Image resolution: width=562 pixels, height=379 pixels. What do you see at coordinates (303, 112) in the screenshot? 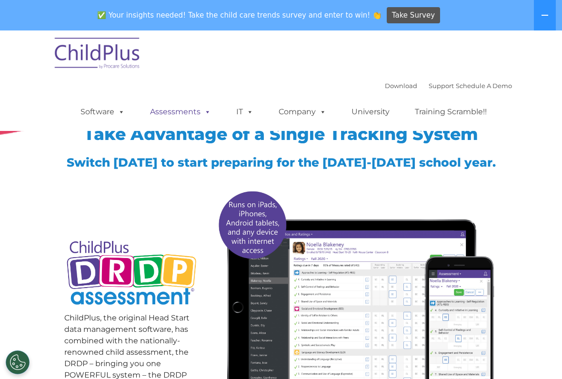
I see `a: Company` at bounding box center [303, 112].